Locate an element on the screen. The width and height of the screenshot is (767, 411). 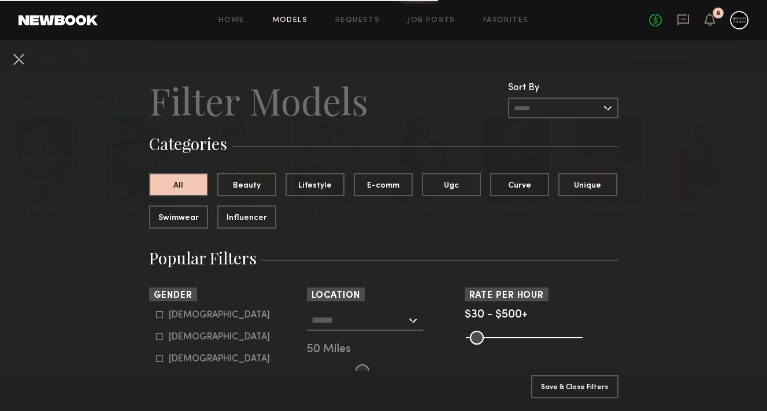
button: Curve is located at coordinates (519, 185).